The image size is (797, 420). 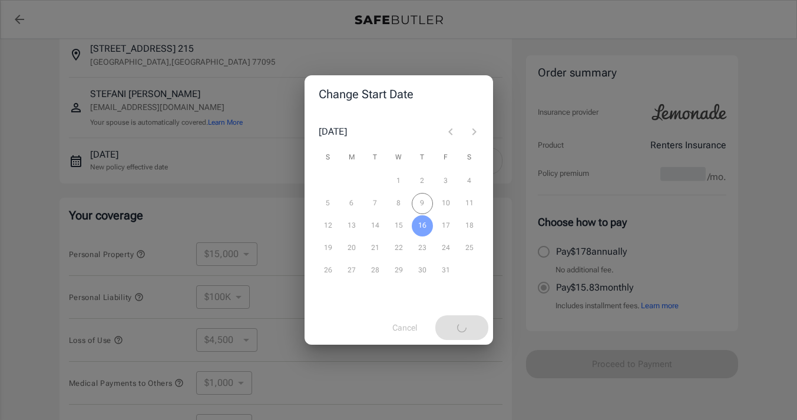 What do you see at coordinates (422, 158) in the screenshot?
I see `span: Thursday` at bounding box center [422, 158].